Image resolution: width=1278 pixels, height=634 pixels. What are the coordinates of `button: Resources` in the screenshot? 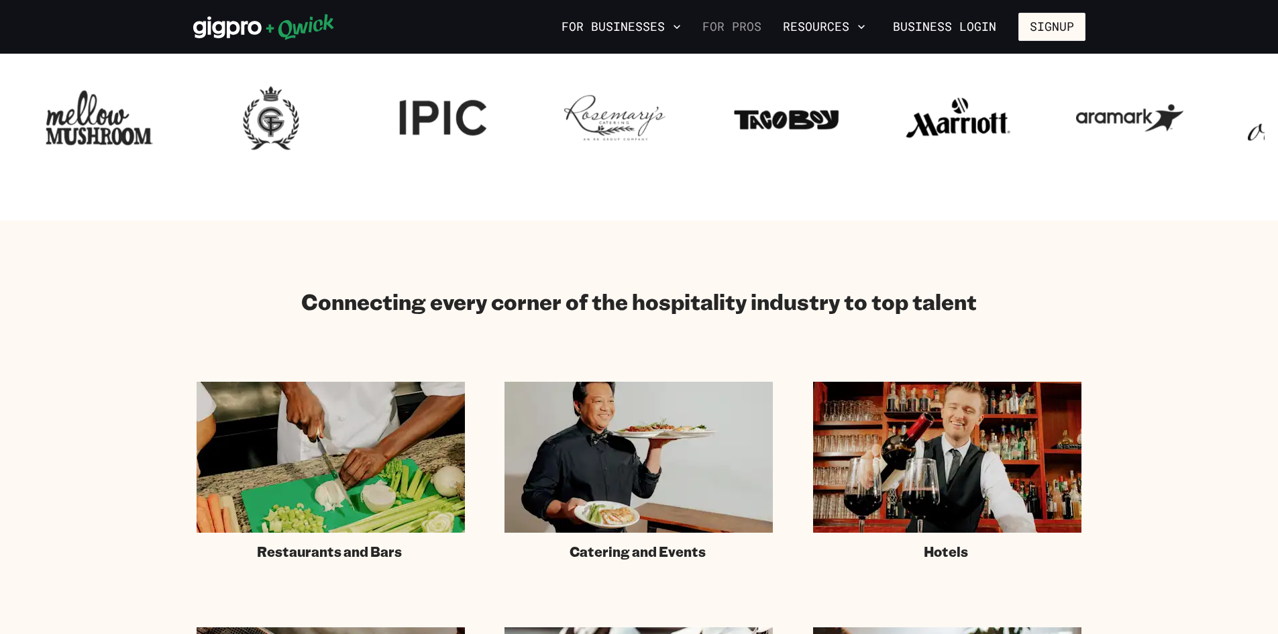 It's located at (824, 27).